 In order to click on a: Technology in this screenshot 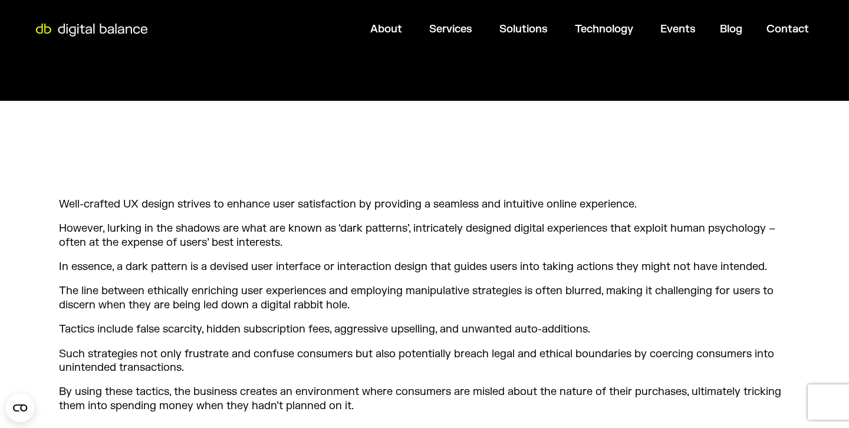, I will do `click(604, 29)`.